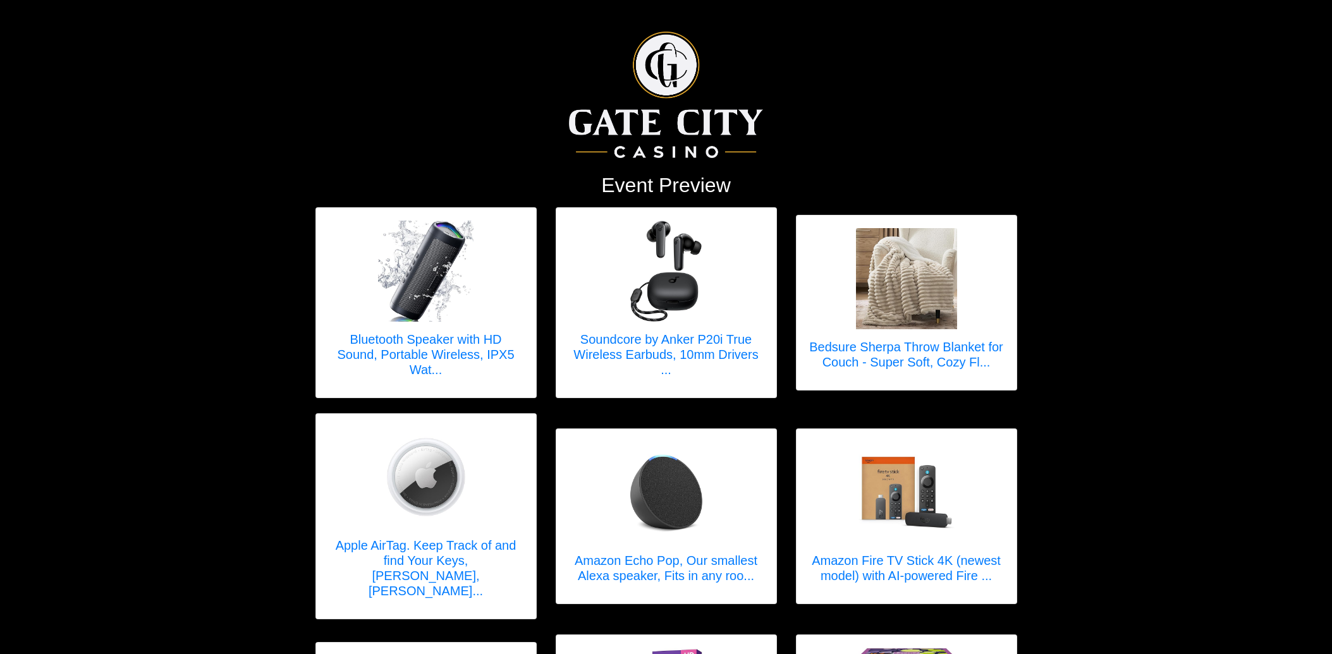 This screenshot has width=1332, height=654. Describe the element at coordinates (907, 303) in the screenshot. I see `a: Bedsure Sherpa Throw Blanket for Couch - Super Soft, Cozy Fleece Thick Warm Blanket for Winter, G...` at that location.